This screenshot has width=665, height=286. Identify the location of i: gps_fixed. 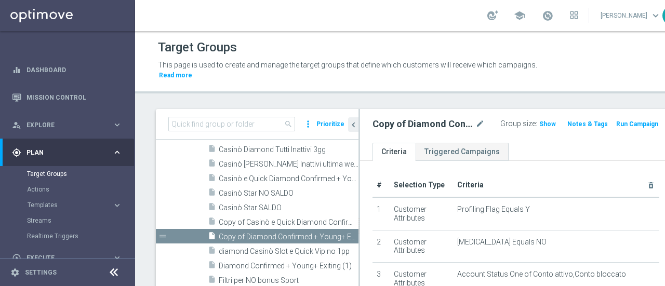
(17, 153).